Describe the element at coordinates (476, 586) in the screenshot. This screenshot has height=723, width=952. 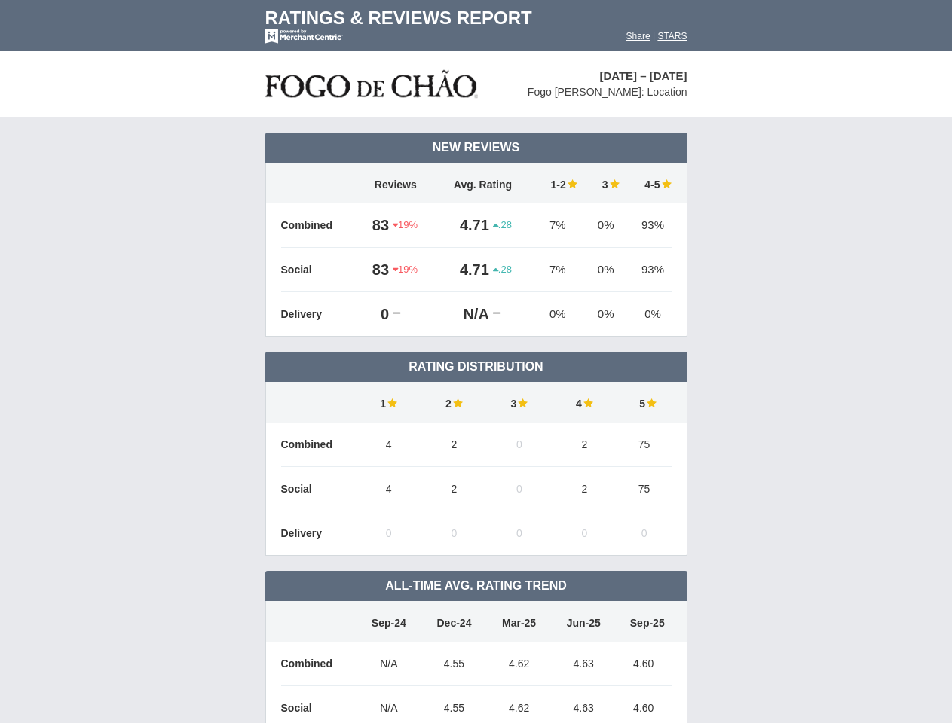
I see `td: All-Time Avg. Rating Trend` at that location.